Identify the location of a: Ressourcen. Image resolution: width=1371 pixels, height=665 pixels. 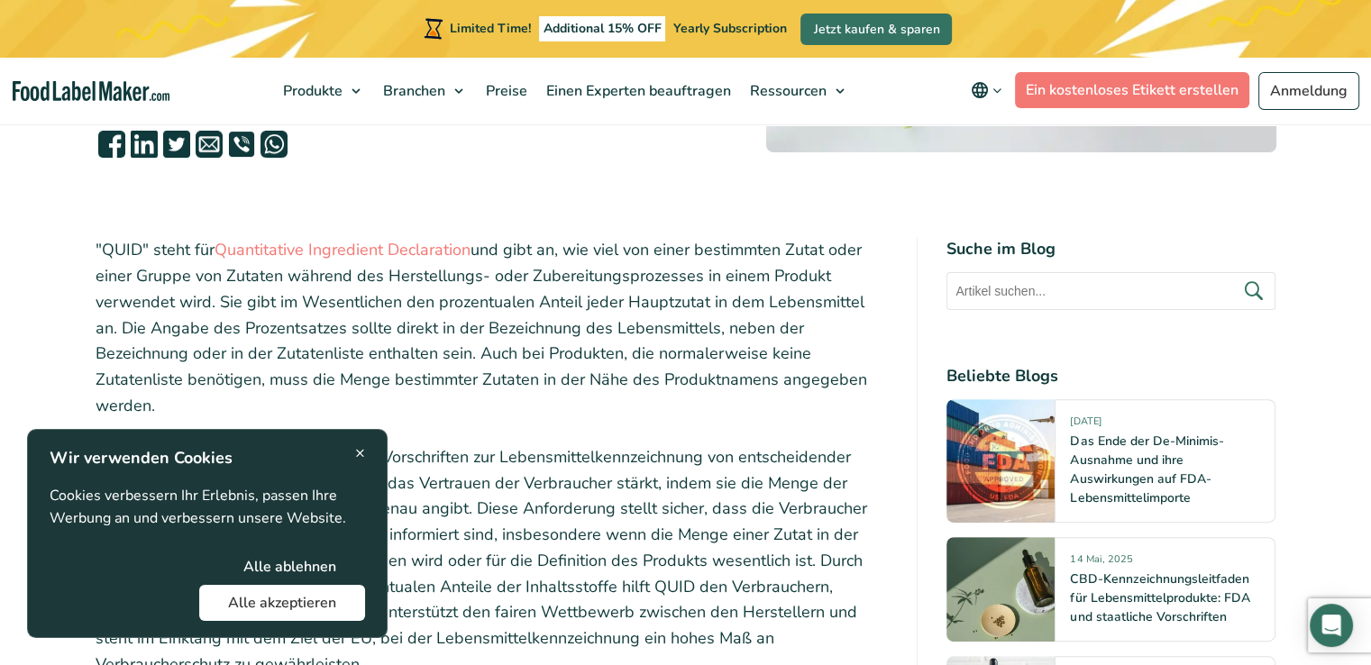
(797, 91).